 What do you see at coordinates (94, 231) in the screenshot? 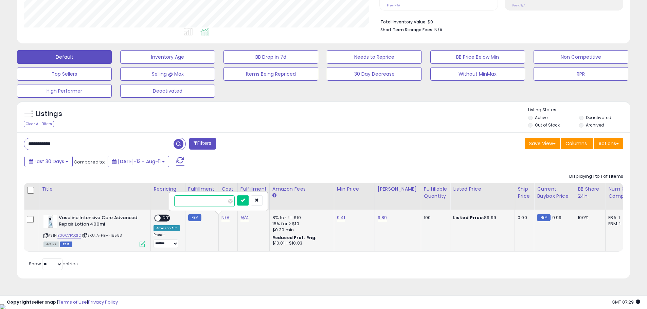
I see `div: ASIN:` at bounding box center [94, 231].